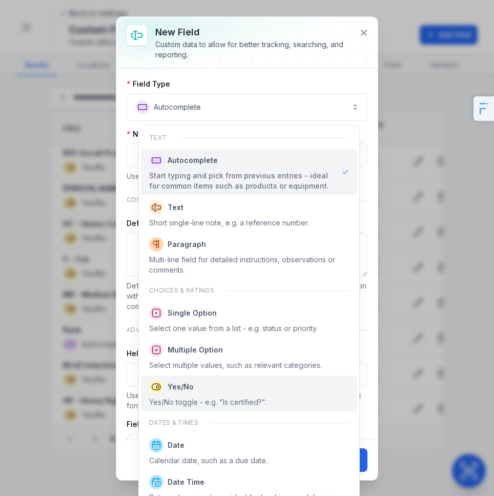  Describe the element at coordinates (249, 138) in the screenshot. I see `div: Text` at that location.